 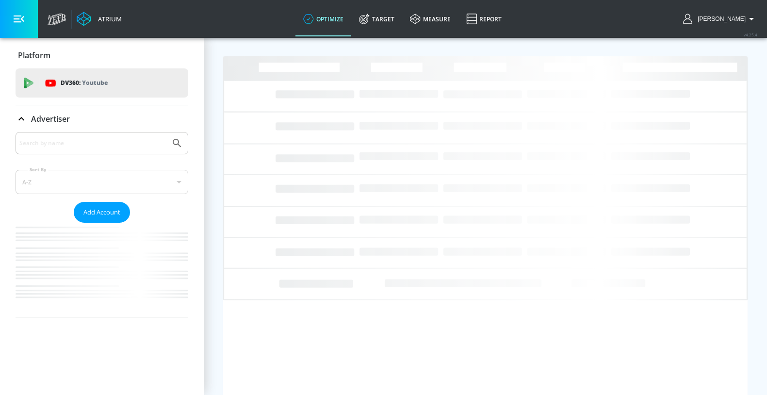 I want to click on p: Youtube, so click(x=95, y=83).